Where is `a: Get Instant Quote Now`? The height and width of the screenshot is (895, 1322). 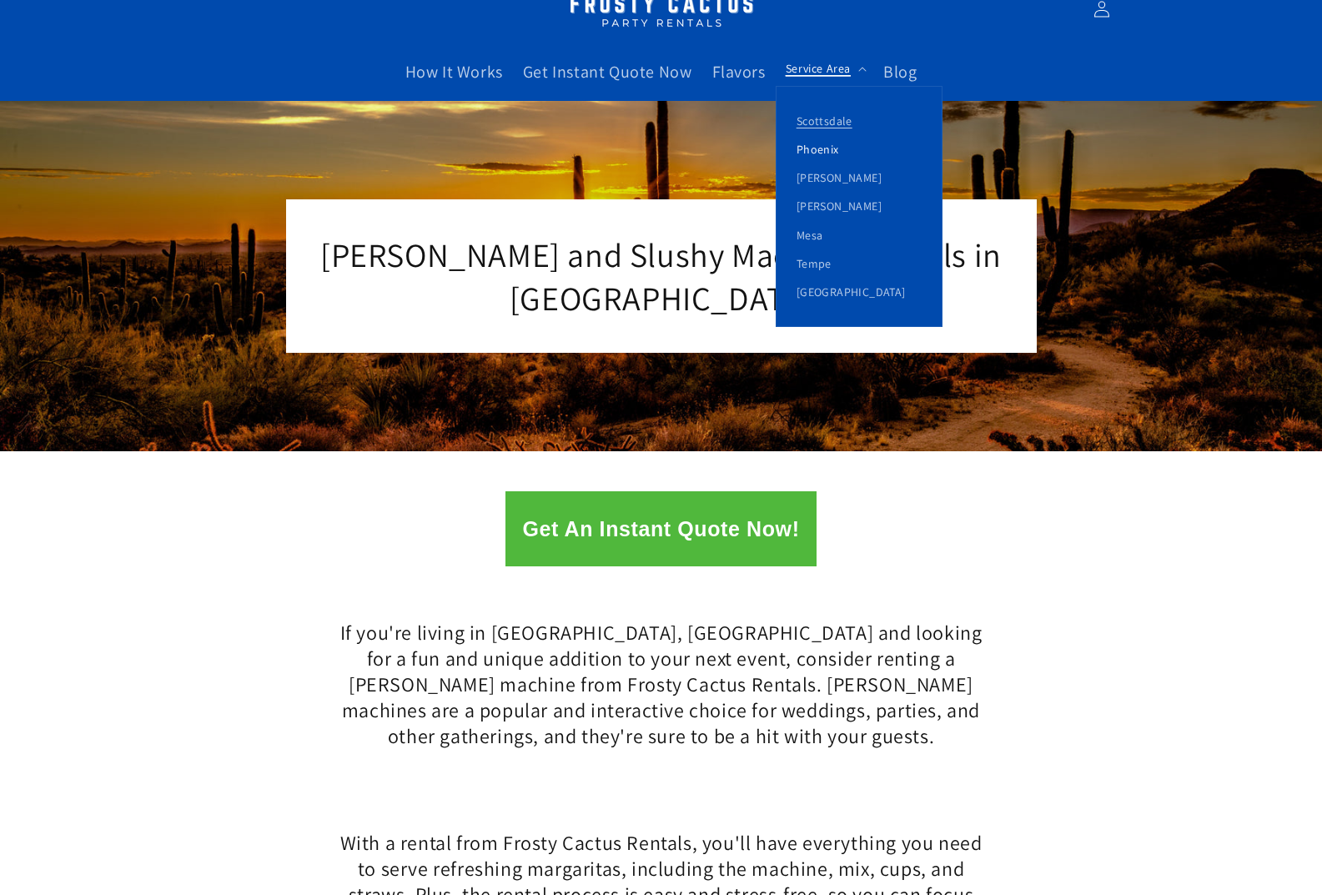 a: Get Instant Quote Now is located at coordinates (607, 72).